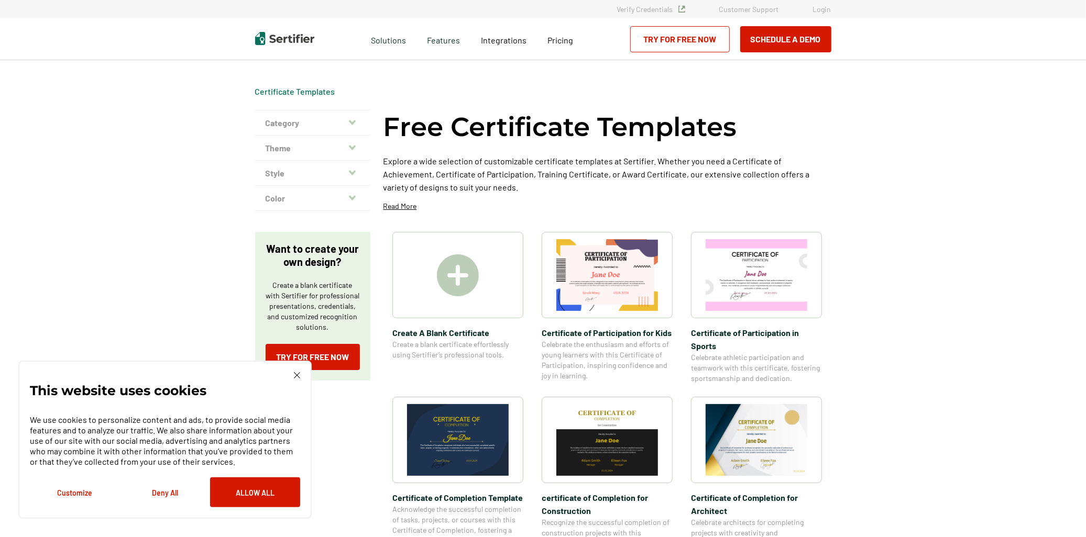 The image size is (1086, 537). Describe the element at coordinates (313, 123) in the screenshot. I see `button: Category` at that location.